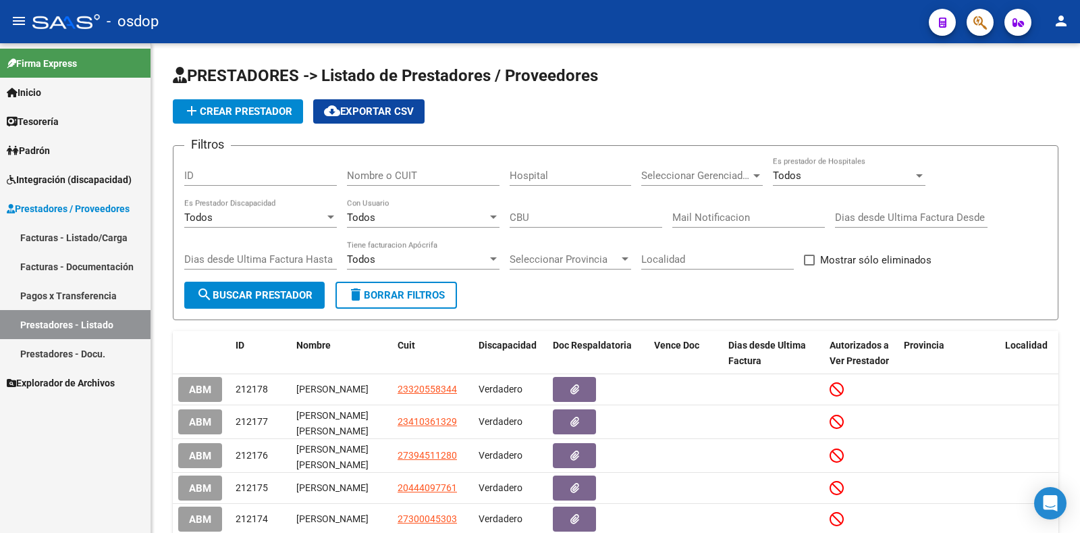 This screenshot has width=1080, height=533. Describe the element at coordinates (433, 353) in the screenshot. I see `datatable-header-cell: Cuit` at that location.